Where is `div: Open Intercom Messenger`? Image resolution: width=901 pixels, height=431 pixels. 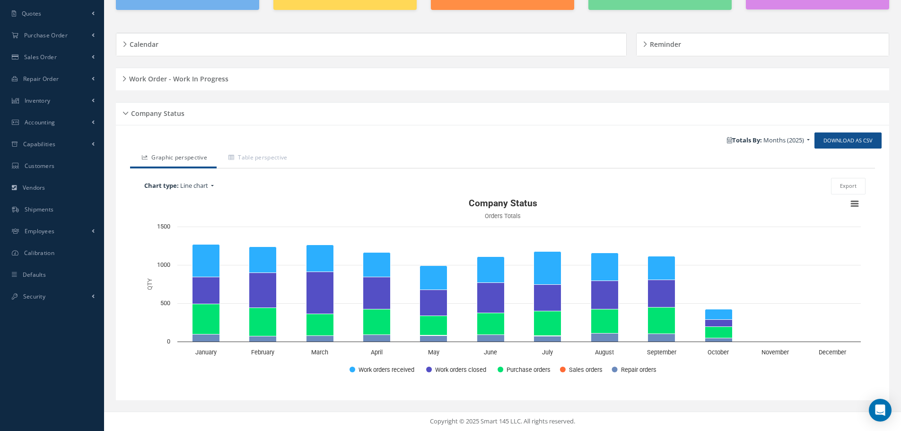
div: Open Intercom Messenger is located at coordinates (880, 410).